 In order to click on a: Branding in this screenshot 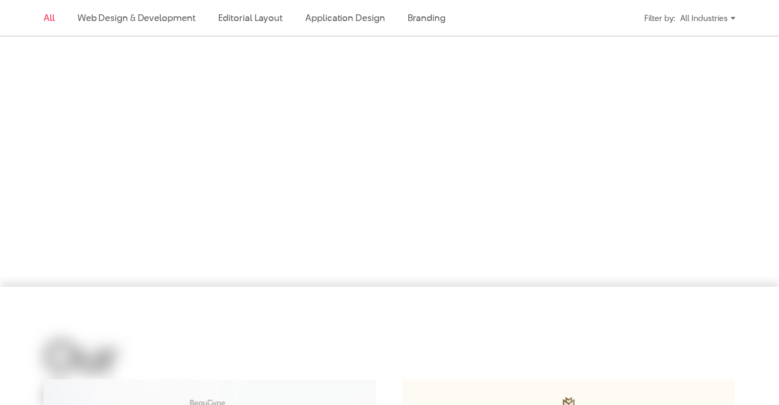, I will do `click(427, 17)`.